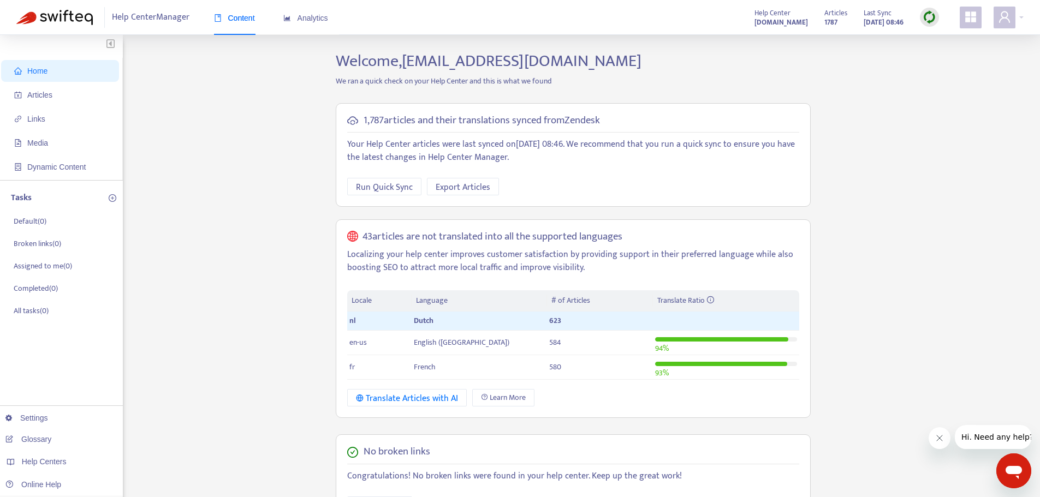  I want to click on p: We ran a quick check on your Help Center and this is what we found, so click(573, 81).